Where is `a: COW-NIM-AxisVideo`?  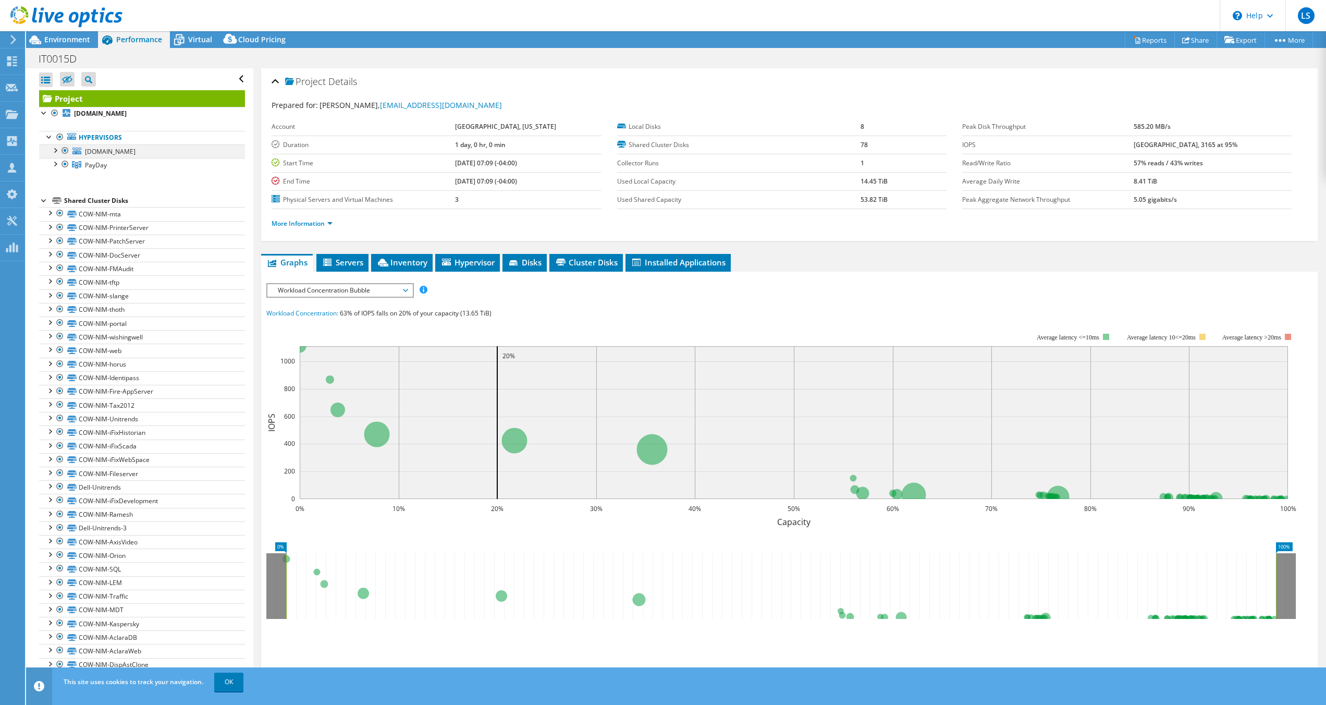
a: COW-NIM-AxisVideo is located at coordinates (142, 542).